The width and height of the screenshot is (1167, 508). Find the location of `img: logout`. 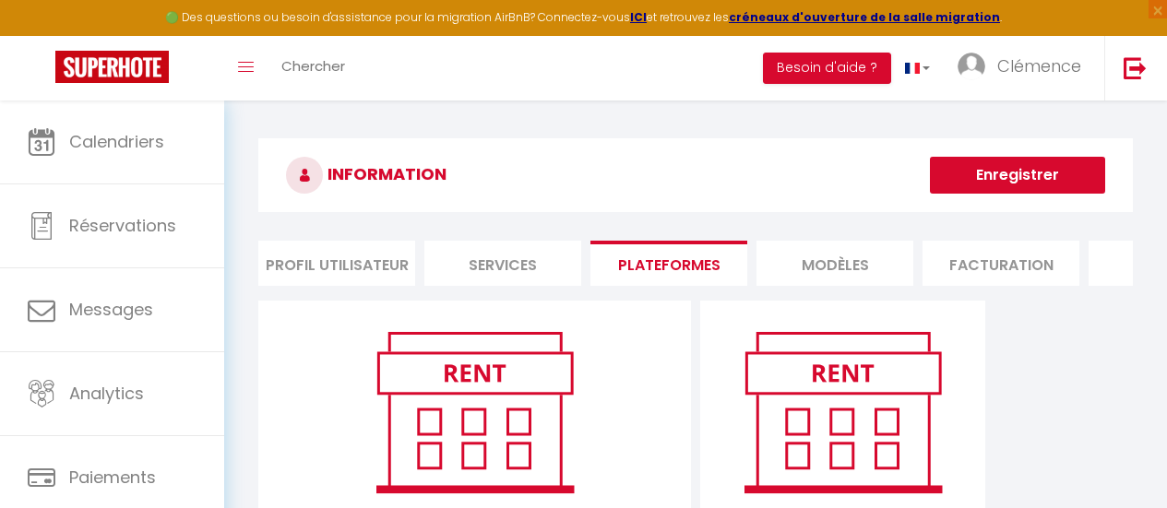

img: logout is located at coordinates (1134, 67).